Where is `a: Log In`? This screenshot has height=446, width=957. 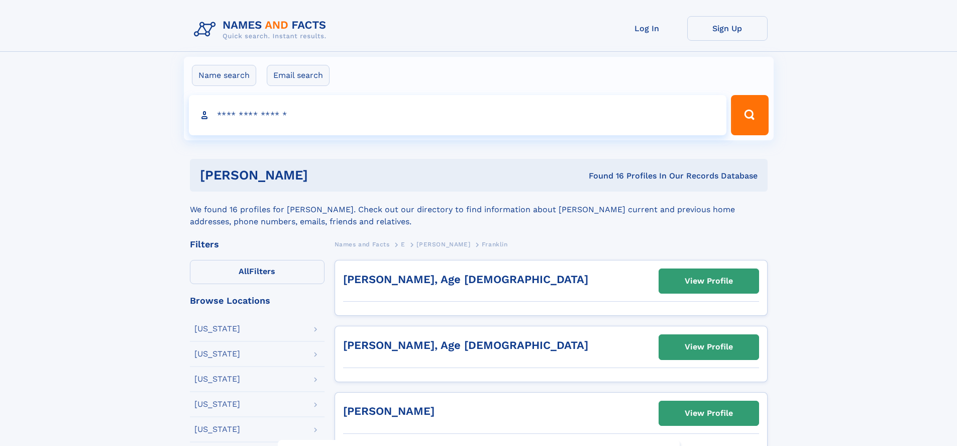
a: Log In is located at coordinates (647, 28).